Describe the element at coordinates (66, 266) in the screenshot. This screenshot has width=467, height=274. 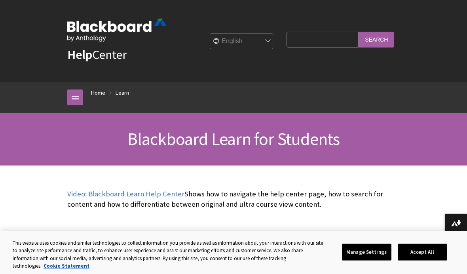
I see `a: More information about your privacy, opens in a new tab` at that location.